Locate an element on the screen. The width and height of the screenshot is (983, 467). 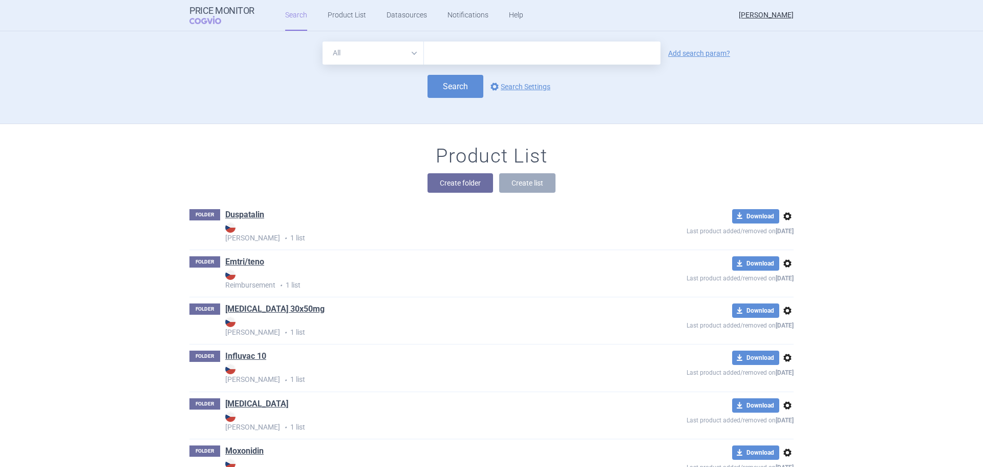
button: Search is located at coordinates (455, 86).